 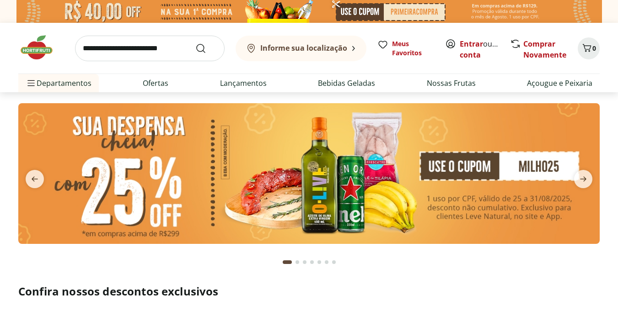 I want to click on button: Go to page 3 from fs-carousel, so click(x=305, y=262).